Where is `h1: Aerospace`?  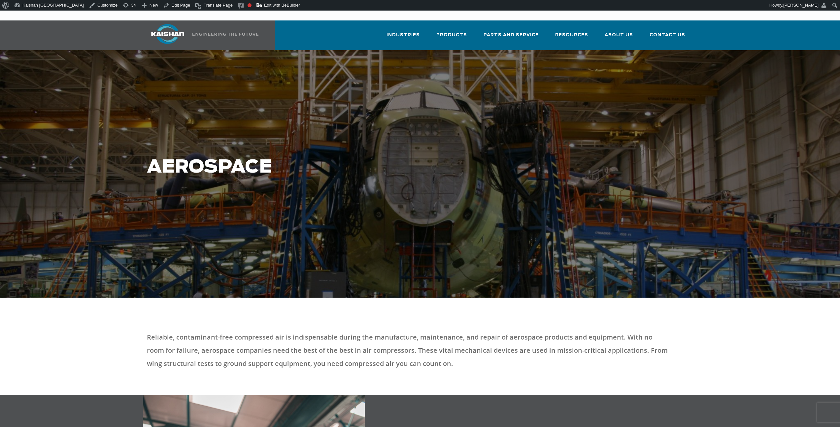 h1: Aerospace is located at coordinates (374, 167).